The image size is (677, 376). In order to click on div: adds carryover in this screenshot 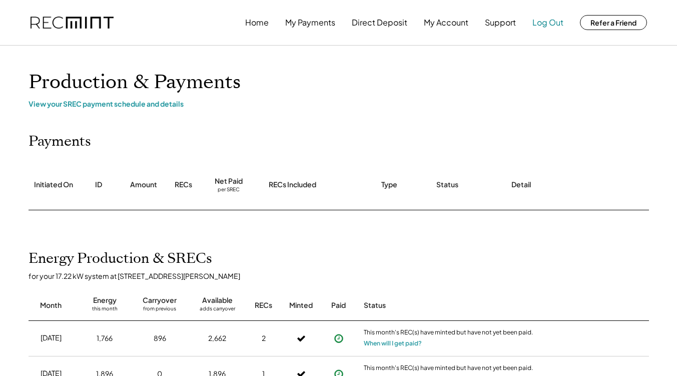, I will do `click(217, 310)`.